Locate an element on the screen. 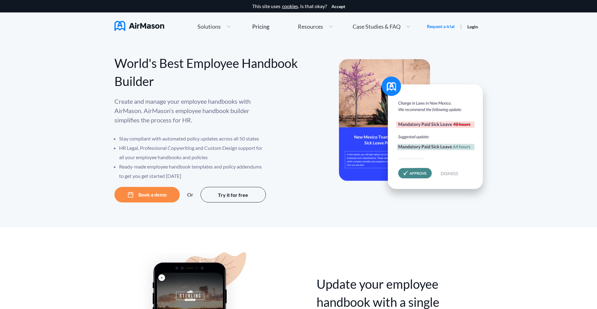  li: HR Legal, Professional Copywriting and Custom Design support for all your employee handbooks and ... is located at coordinates (193, 152).